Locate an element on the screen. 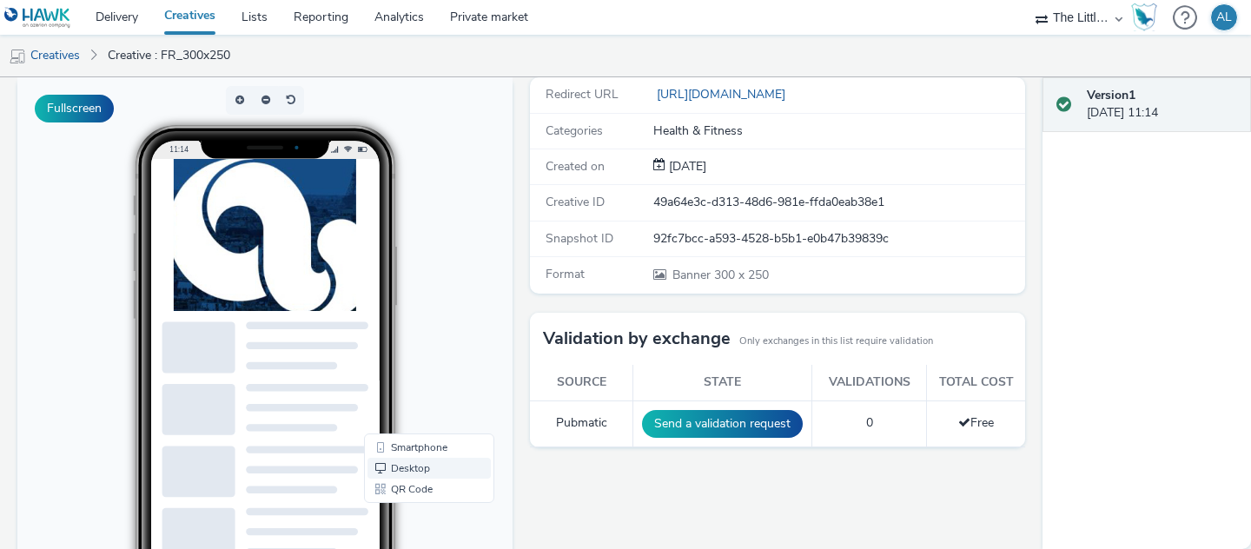 This screenshot has width=1251, height=549. a: Hawk Academy is located at coordinates (1147, 17).